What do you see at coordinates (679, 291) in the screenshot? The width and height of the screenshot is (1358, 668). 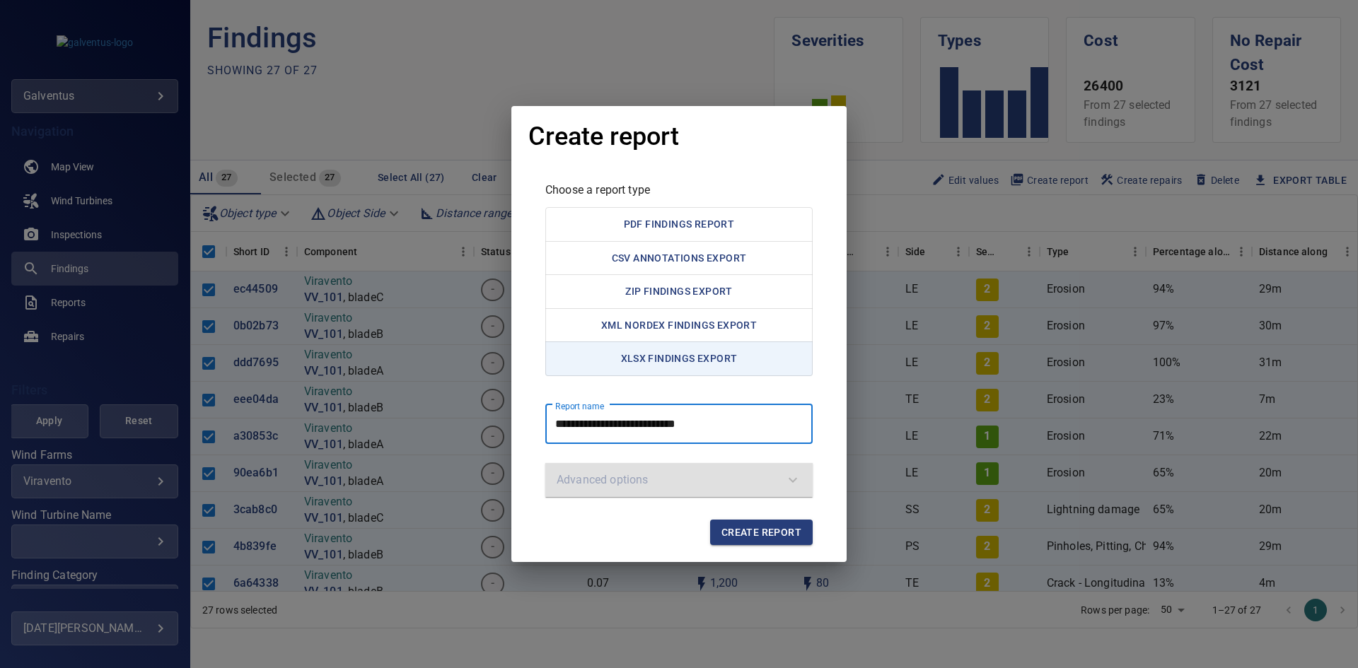 I see `button: zip report containing images, plus a spreadsheet with information and comments` at bounding box center [679, 291].